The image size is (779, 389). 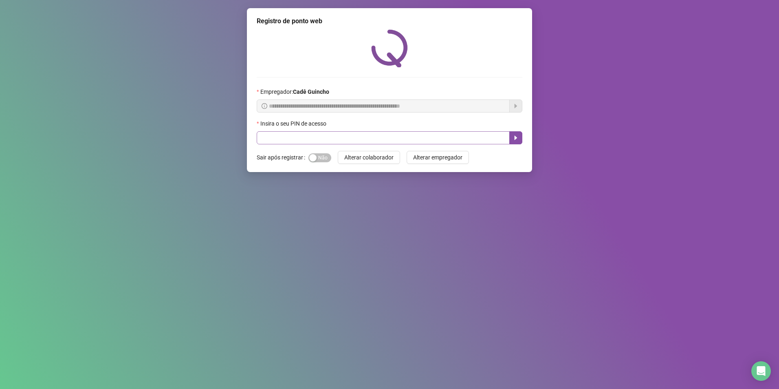 I want to click on span: Empregador :, so click(x=295, y=92).